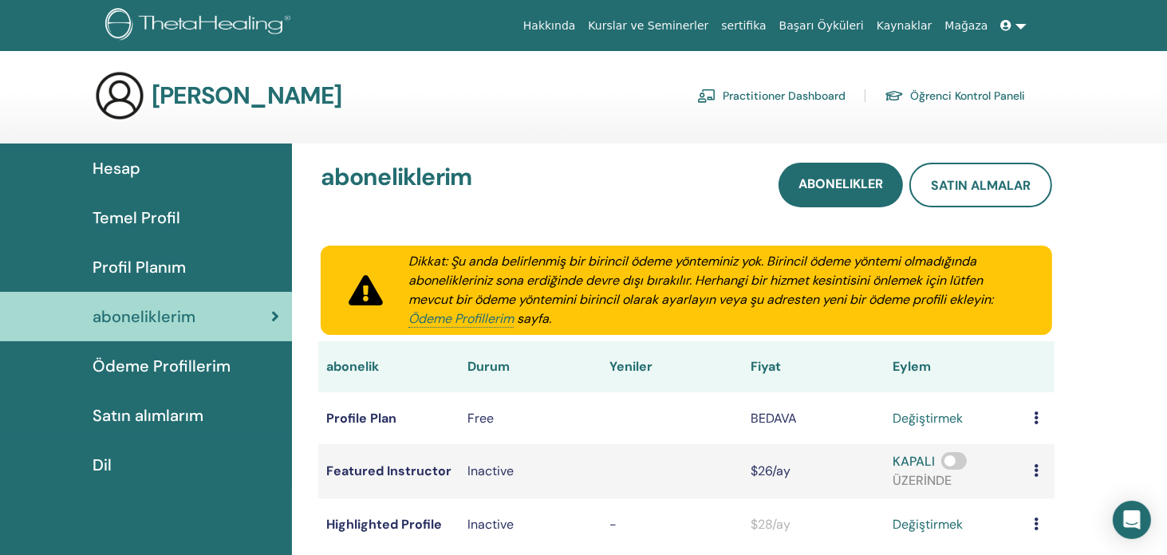 Image resolution: width=1167 pixels, height=555 pixels. I want to click on span: Temel Profil, so click(136, 218).